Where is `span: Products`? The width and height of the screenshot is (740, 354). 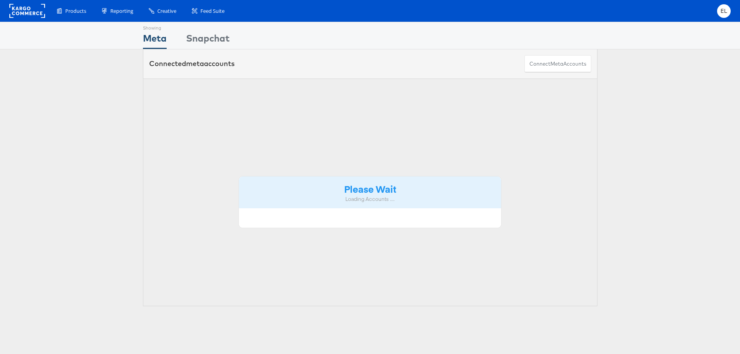 span: Products is located at coordinates (76, 11).